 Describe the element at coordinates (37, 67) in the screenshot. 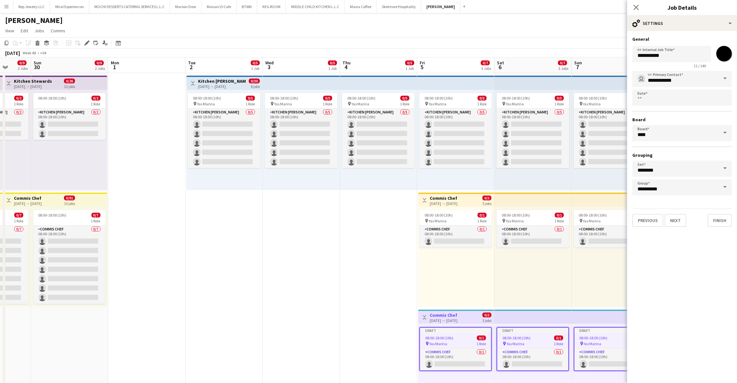

I see `span: 30` at that location.